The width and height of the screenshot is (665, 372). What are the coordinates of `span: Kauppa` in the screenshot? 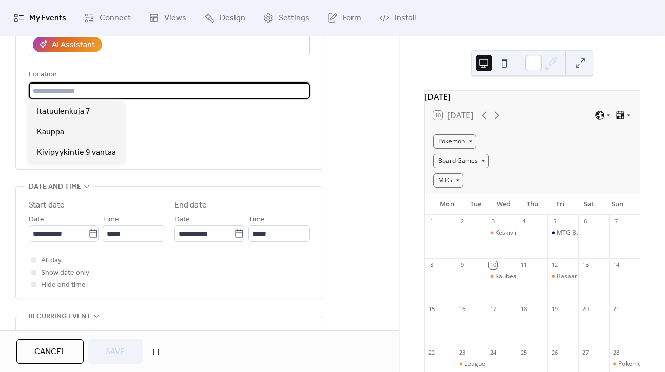 It's located at (50, 132).